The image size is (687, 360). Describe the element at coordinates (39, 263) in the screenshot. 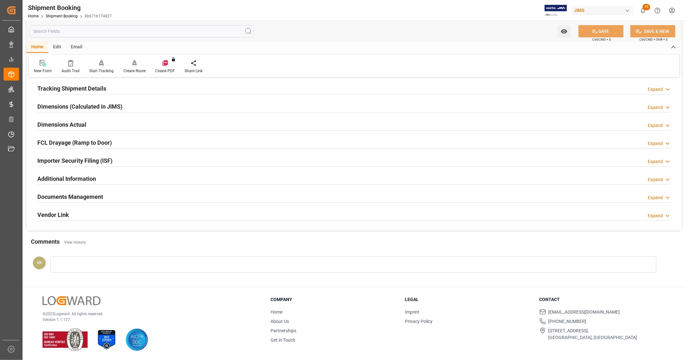

I see `span: YP` at that location.